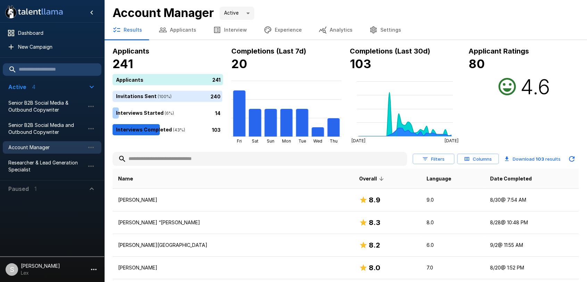 The height and width of the screenshot is (282, 587). Describe the element at coordinates (334, 141) in the screenshot. I see `tspan: Thu` at that location.